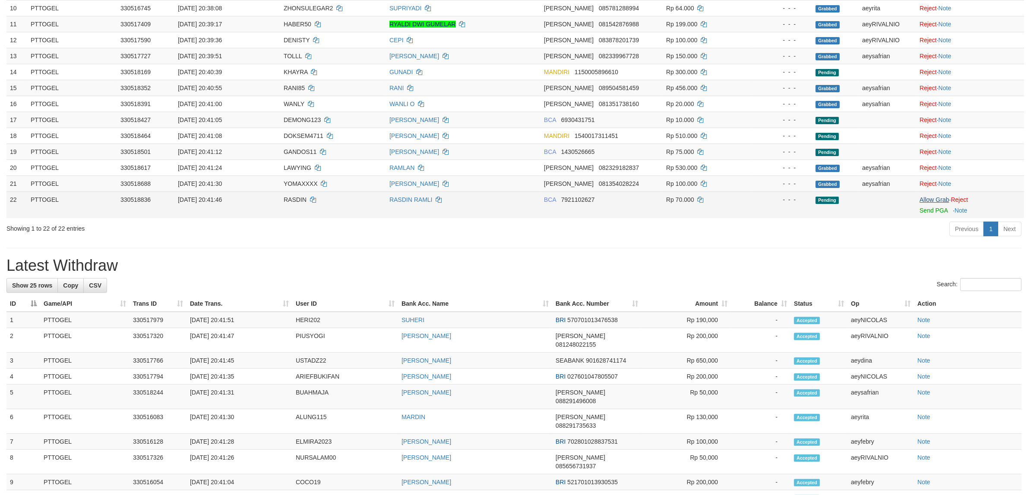  I want to click on span: 330518391, so click(136, 104).